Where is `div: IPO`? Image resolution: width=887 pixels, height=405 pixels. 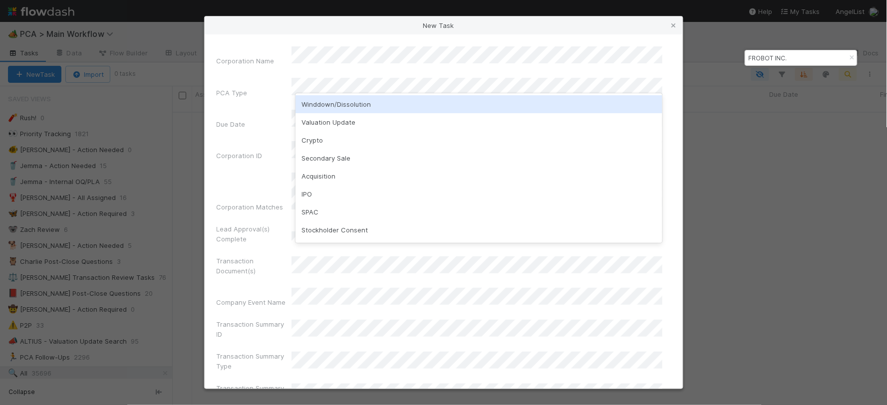
div: IPO is located at coordinates (479, 194).